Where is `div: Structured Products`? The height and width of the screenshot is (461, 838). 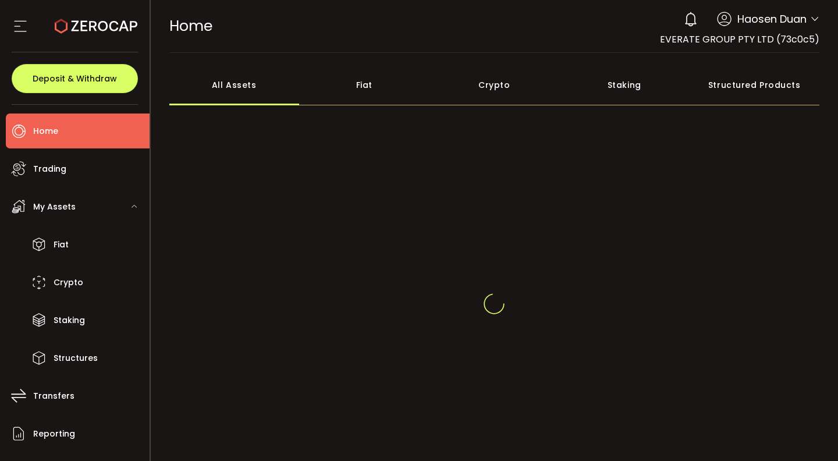
div: Structured Products is located at coordinates (754, 85).